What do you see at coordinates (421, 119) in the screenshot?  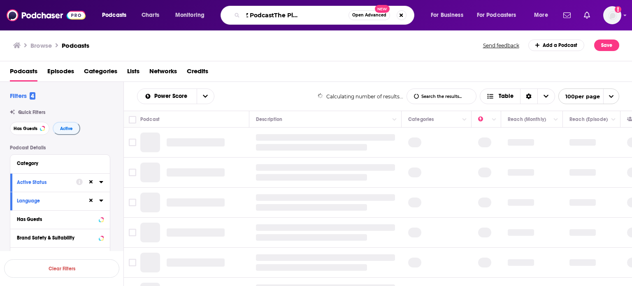 I see `div: Categories` at bounding box center [421, 119].